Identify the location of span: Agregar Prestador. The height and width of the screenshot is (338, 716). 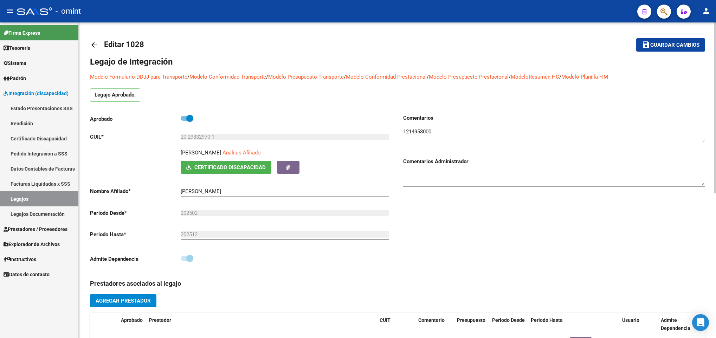
(123, 301).